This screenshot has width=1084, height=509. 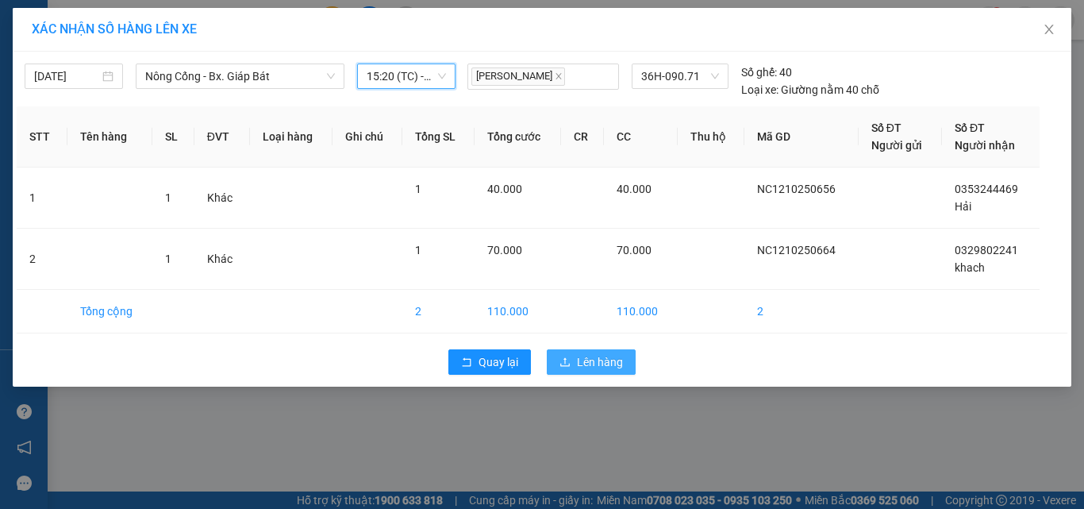 What do you see at coordinates (970, 267) in the screenshot?
I see `span: khach` at bounding box center [970, 267].